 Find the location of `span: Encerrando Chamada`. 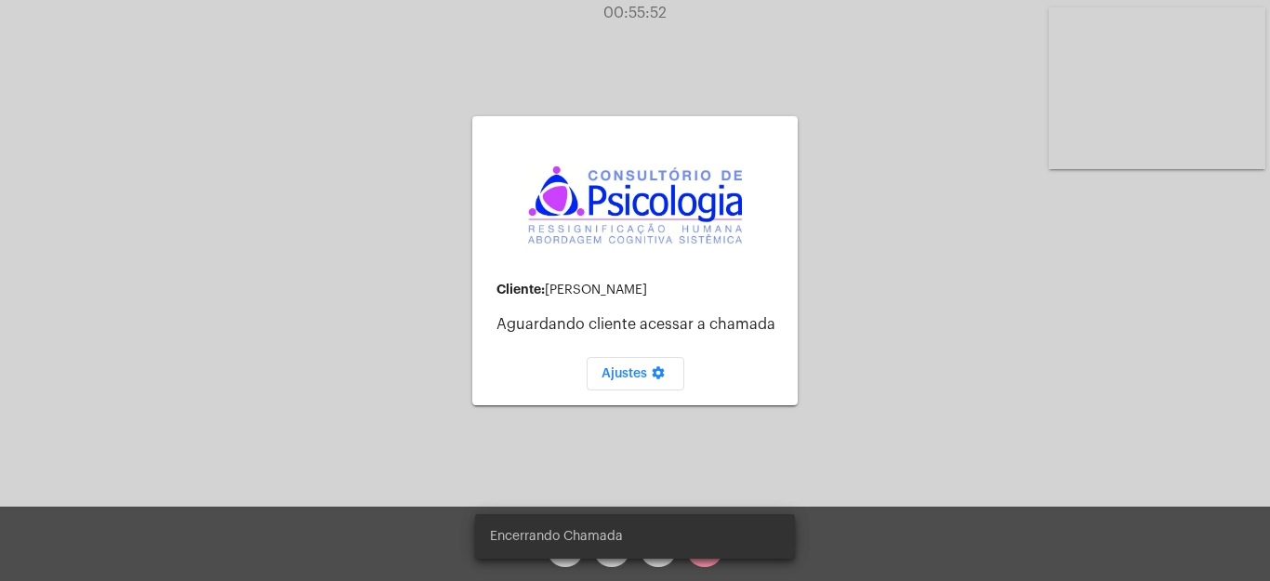

span: Encerrando Chamada is located at coordinates (556, 536).